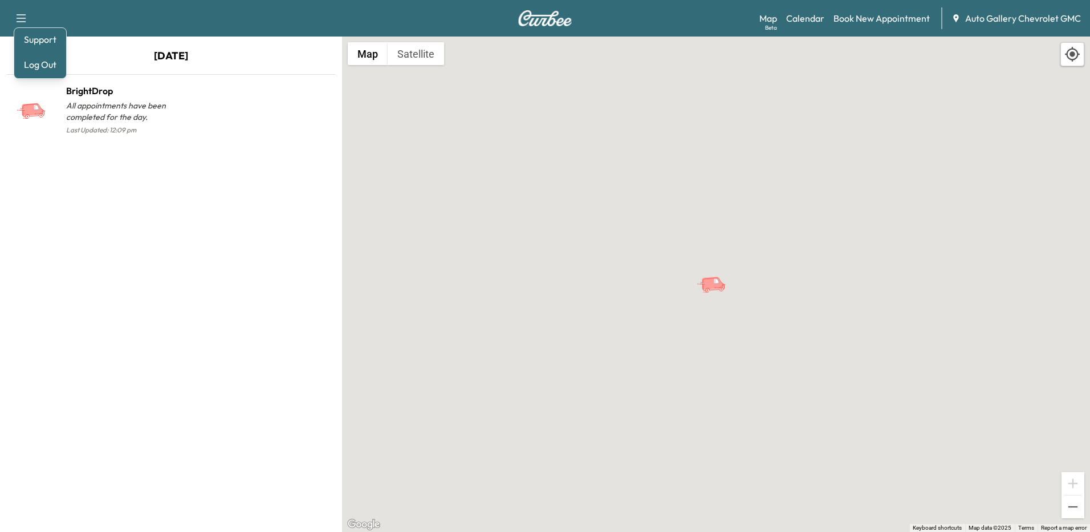  What do you see at coordinates (364, 524) in the screenshot?
I see `img: Google` at bounding box center [364, 524].